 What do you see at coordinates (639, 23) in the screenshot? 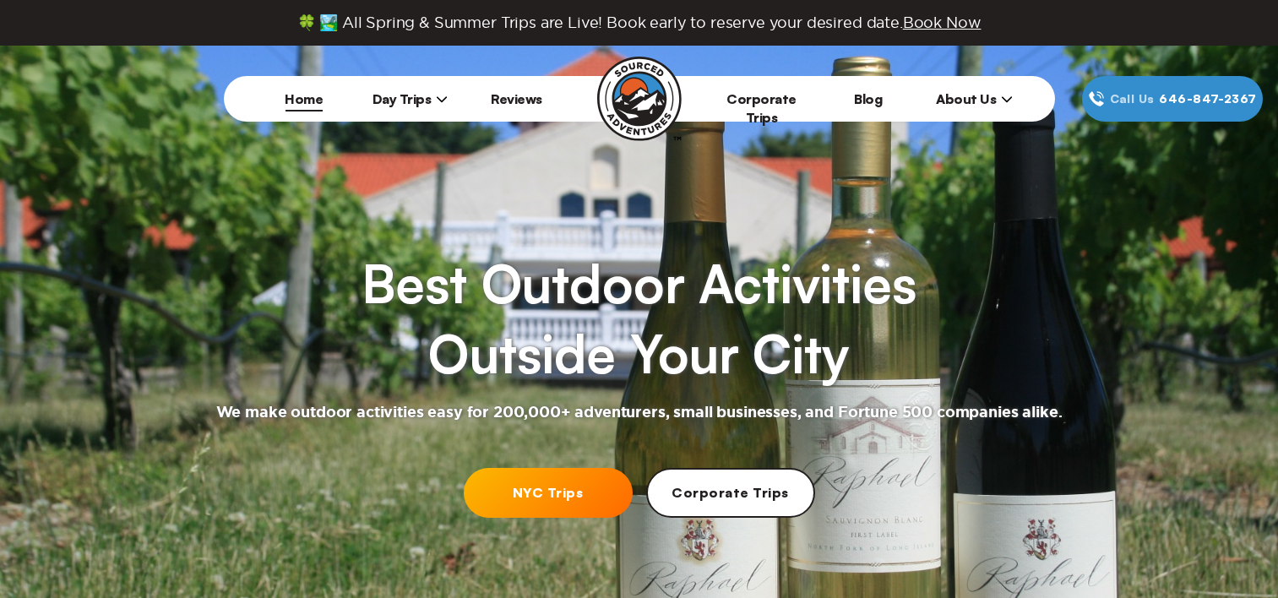
I see `span: 🍀 🏞️ All Spring & Summer Trips are Live! Book early to reserve your desired date.` at bounding box center [639, 23].